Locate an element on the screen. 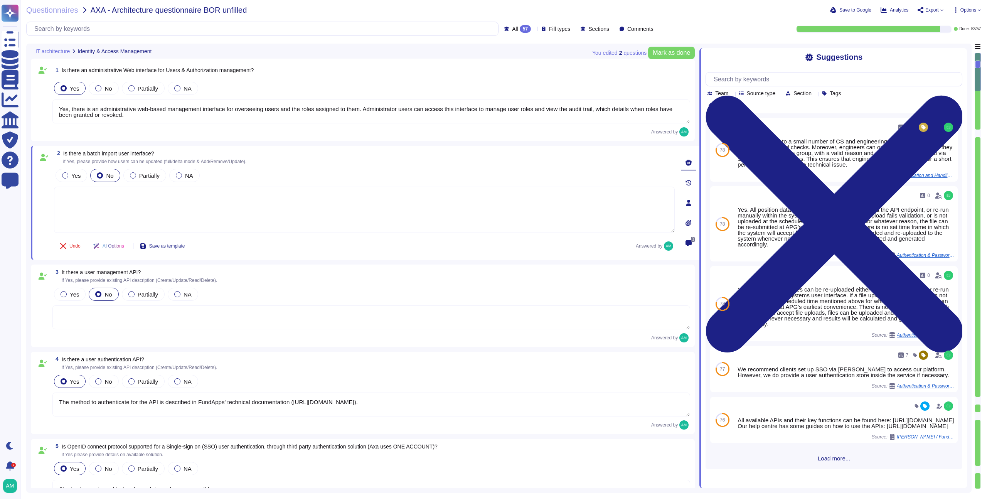 This screenshot has height=499, width=987. span: if Yes, please provide how users can be updated (full/delta mode & Add/Remove/Update). is located at coordinates (155, 162).